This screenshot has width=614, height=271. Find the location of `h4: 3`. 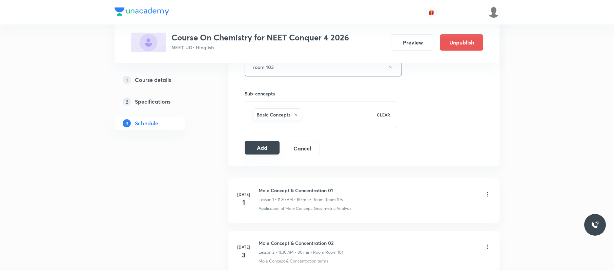

h4: 3 is located at coordinates (244, 255).